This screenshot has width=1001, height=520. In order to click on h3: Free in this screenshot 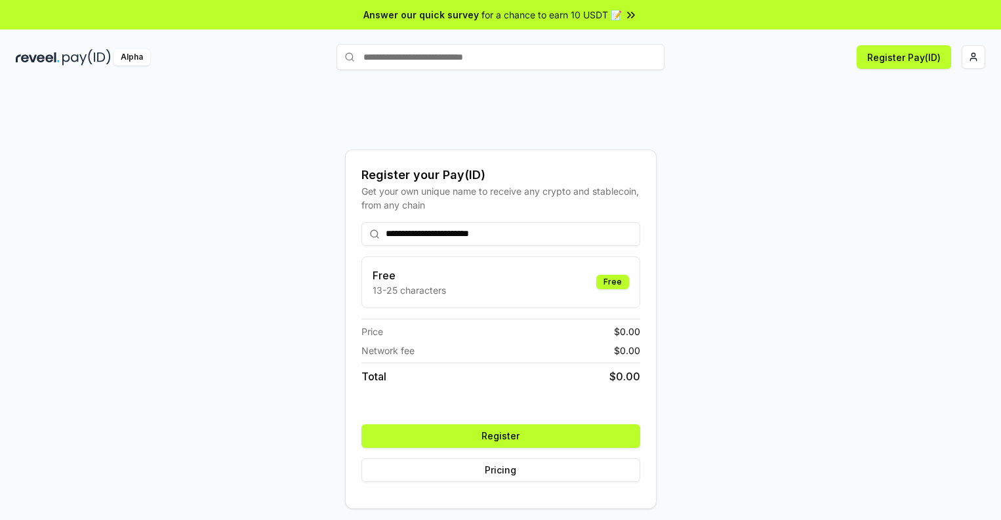, I will do `click(409, 276)`.